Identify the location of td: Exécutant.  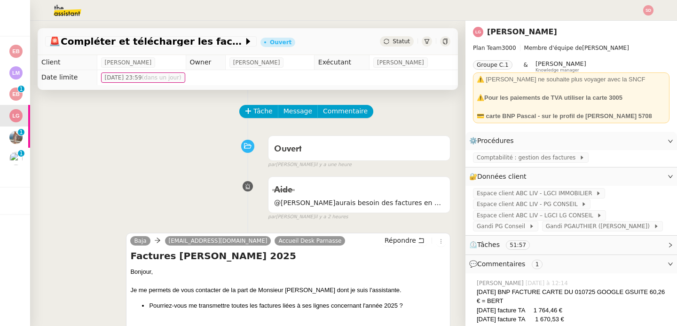
(341, 62).